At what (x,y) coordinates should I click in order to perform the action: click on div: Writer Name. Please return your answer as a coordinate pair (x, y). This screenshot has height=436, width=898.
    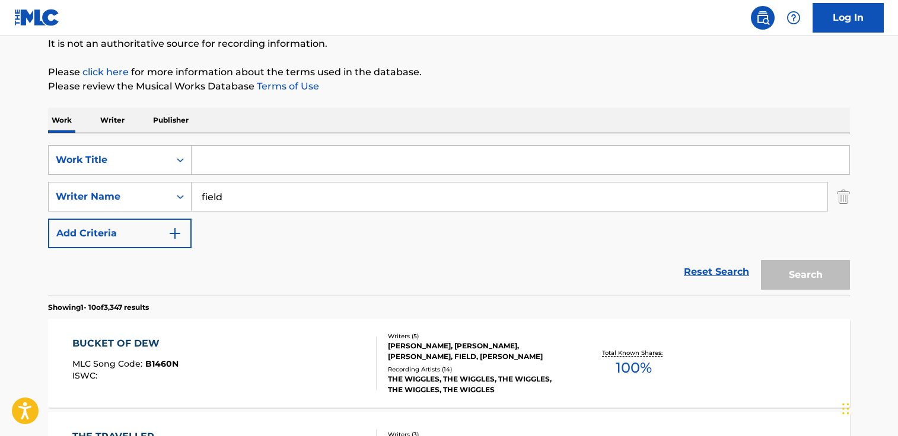
    Looking at the image, I should click on (109, 197).